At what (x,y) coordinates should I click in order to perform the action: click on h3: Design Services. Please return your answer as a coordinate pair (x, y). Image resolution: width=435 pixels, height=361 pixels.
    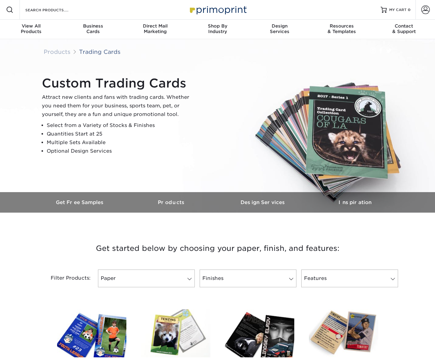
    Looking at the image, I should click on (264, 202).